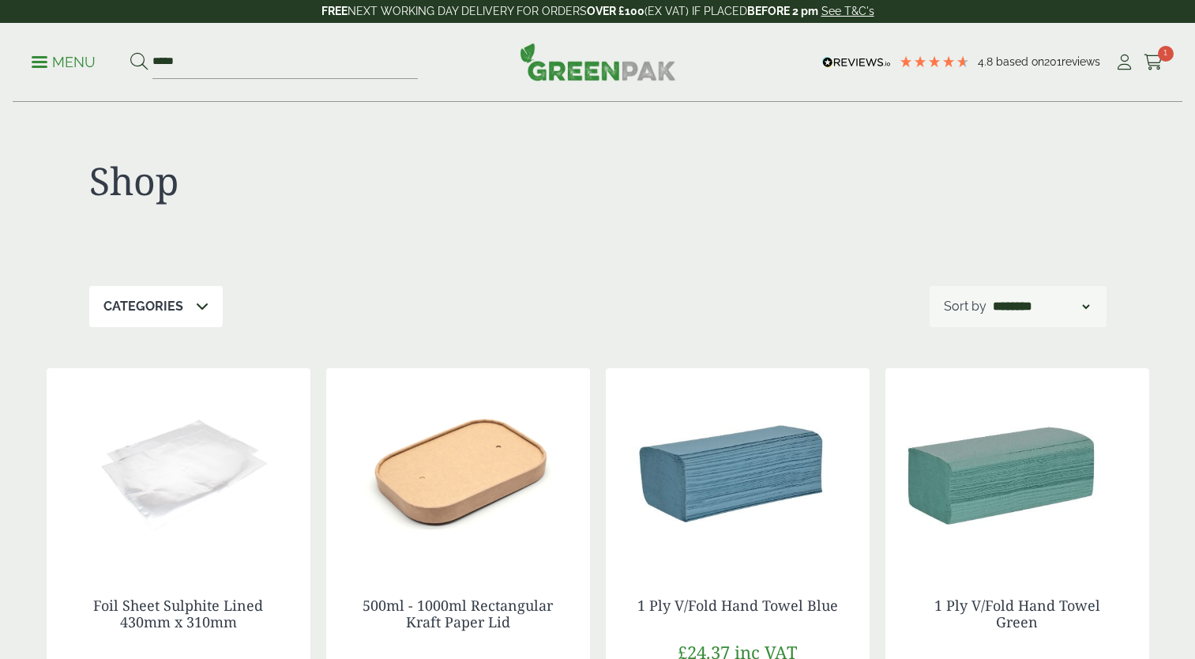 The width and height of the screenshot is (1195, 659). What do you see at coordinates (178, 614) in the screenshot?
I see `a: Foil Sheet Sulphite Lined 430mm x 310mm` at bounding box center [178, 614].